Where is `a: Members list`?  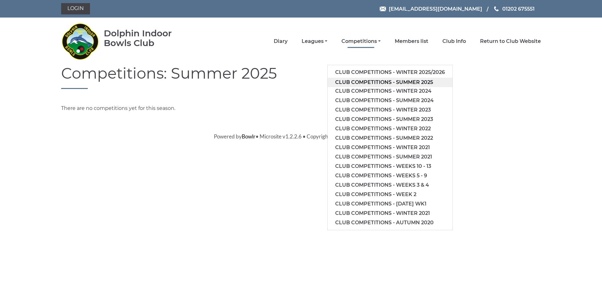 a: Members list is located at coordinates (411, 41).